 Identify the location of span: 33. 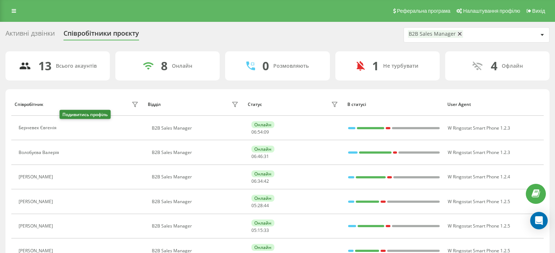
(266, 230).